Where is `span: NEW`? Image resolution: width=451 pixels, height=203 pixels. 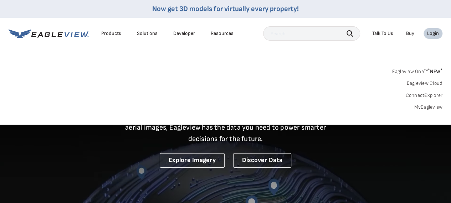
span: NEW is located at coordinates (435, 71).